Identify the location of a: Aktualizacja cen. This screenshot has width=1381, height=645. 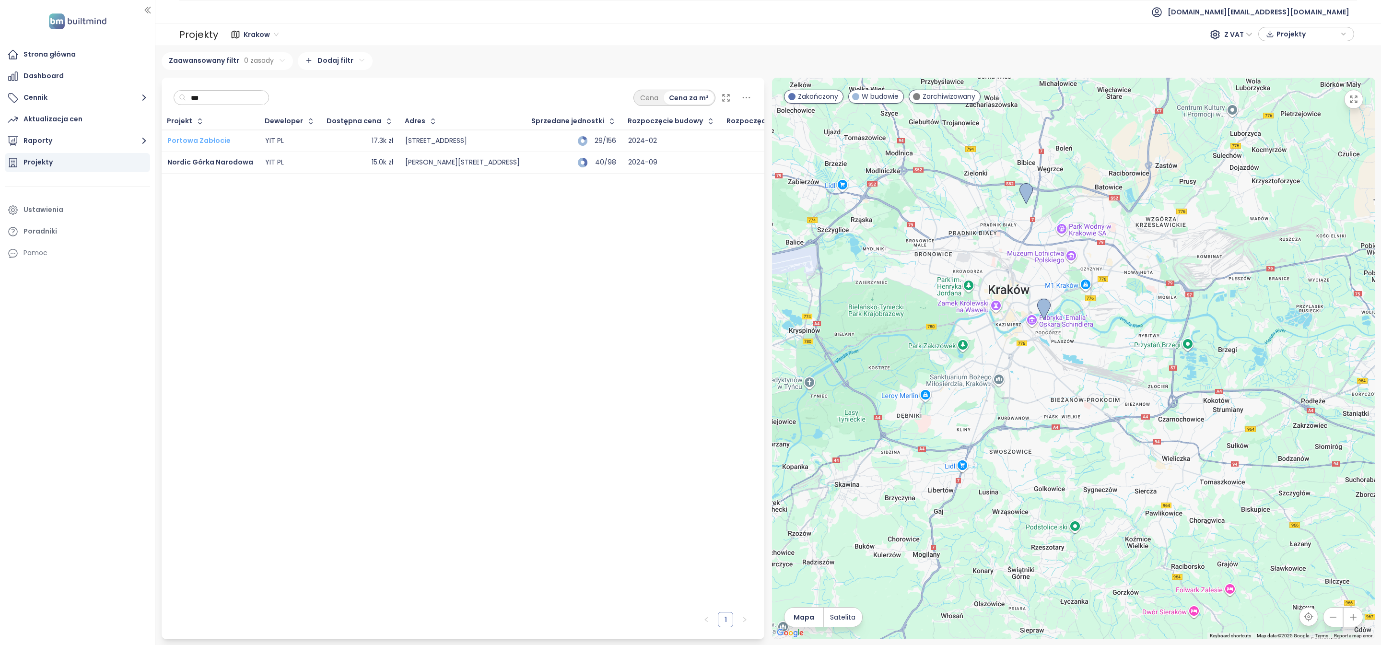
(77, 119).